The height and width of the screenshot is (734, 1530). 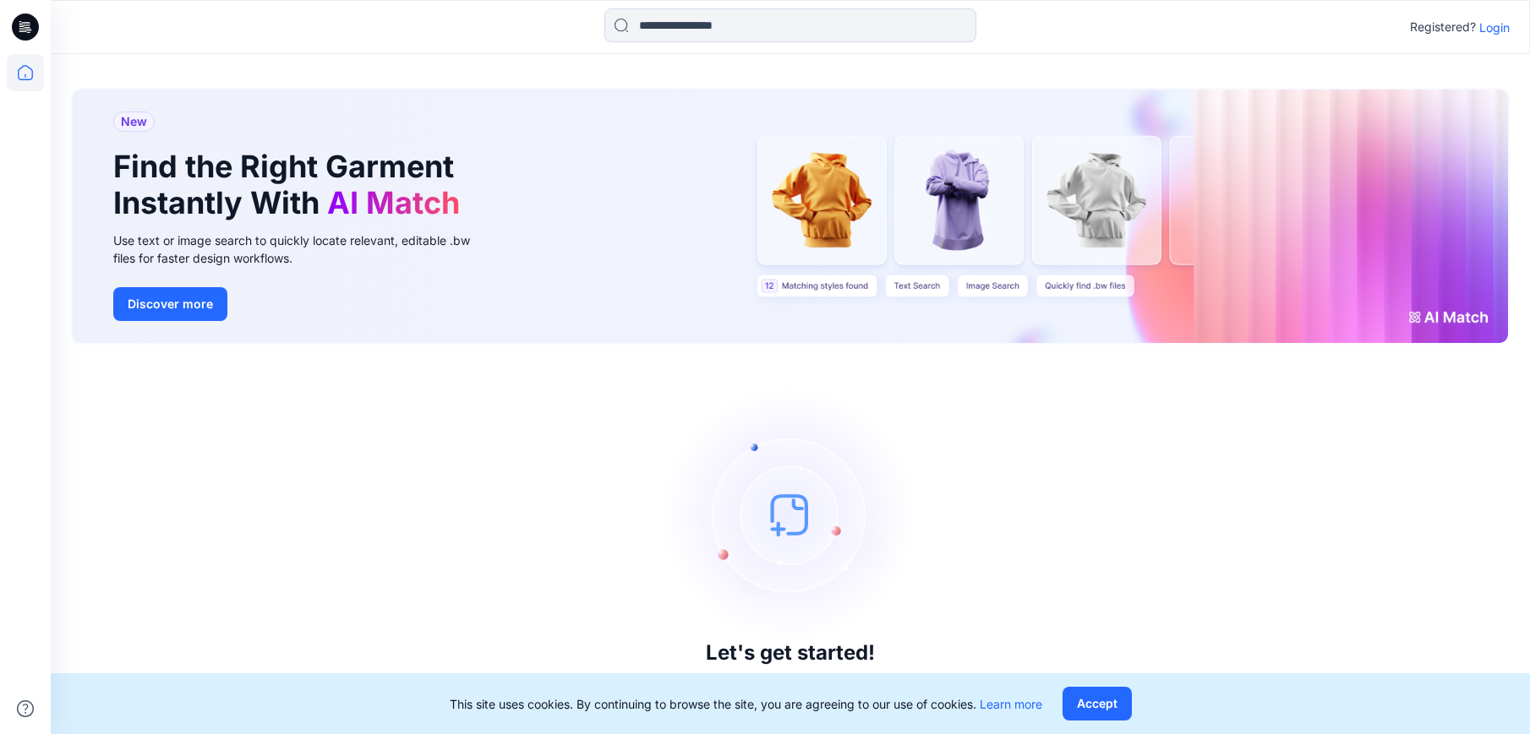 I want to click on span: AI Match, so click(x=393, y=203).